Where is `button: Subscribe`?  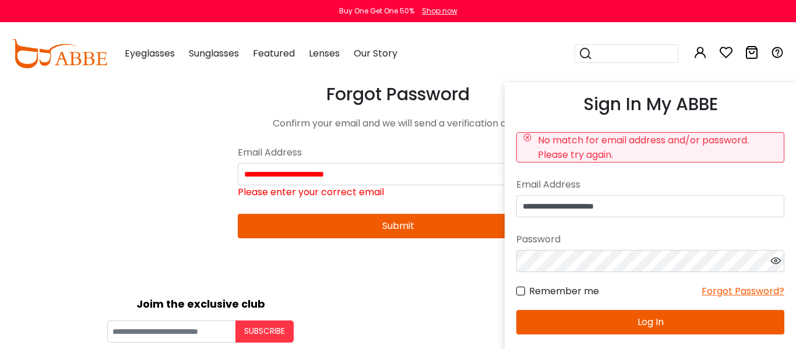
button: Subscribe is located at coordinates (265, 332).